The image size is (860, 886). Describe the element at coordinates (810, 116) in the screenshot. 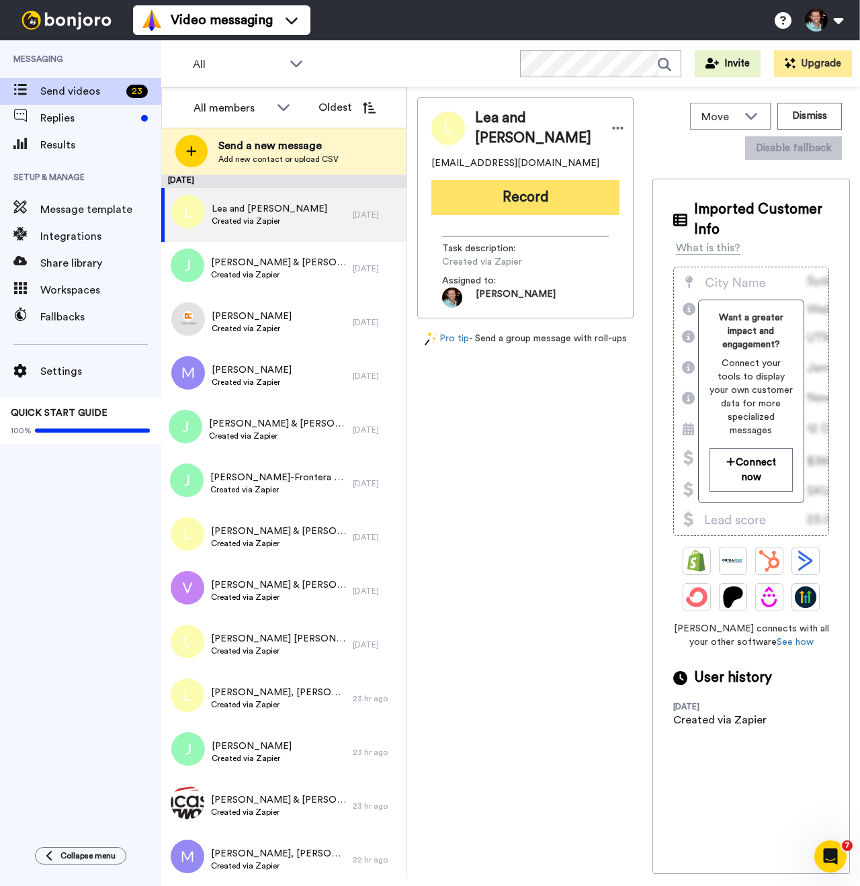

I see `button: Dismiss` at that location.